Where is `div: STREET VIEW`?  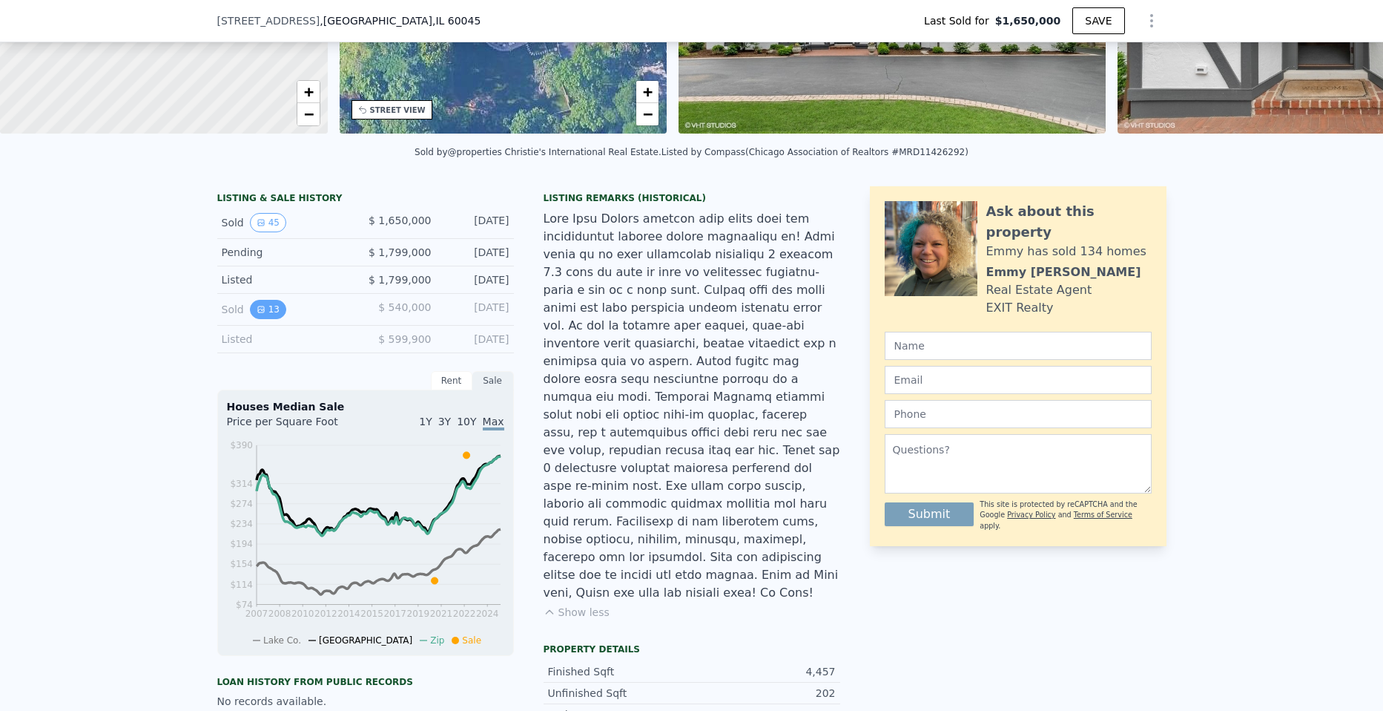
div: STREET VIEW is located at coordinates (398, 110).